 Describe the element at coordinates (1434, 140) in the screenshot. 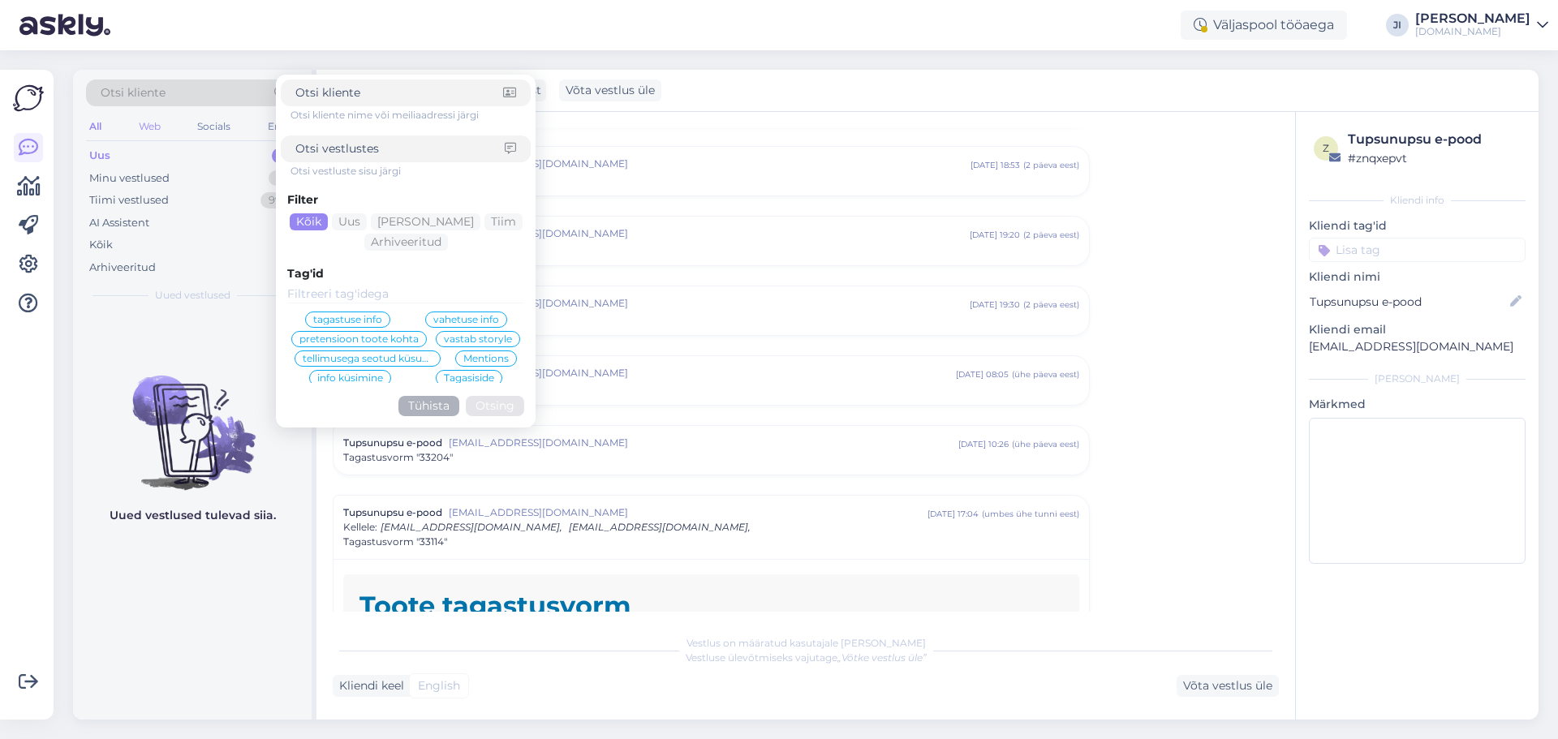

I see `div: Tupsunupsu e-pood` at that location.